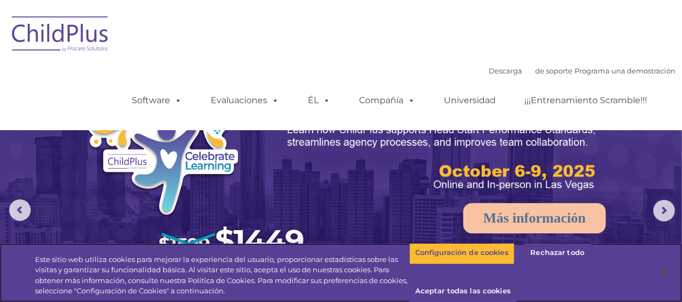  Describe the element at coordinates (462, 252) in the screenshot. I see `font: Configuración de cookies` at that location.